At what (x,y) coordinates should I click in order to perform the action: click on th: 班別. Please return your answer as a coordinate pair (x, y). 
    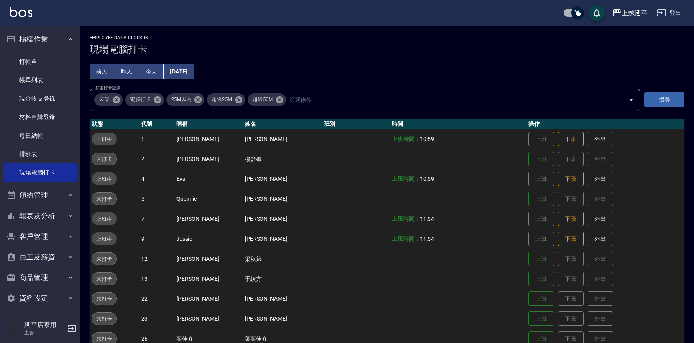
    Looking at the image, I should click on (356, 124).